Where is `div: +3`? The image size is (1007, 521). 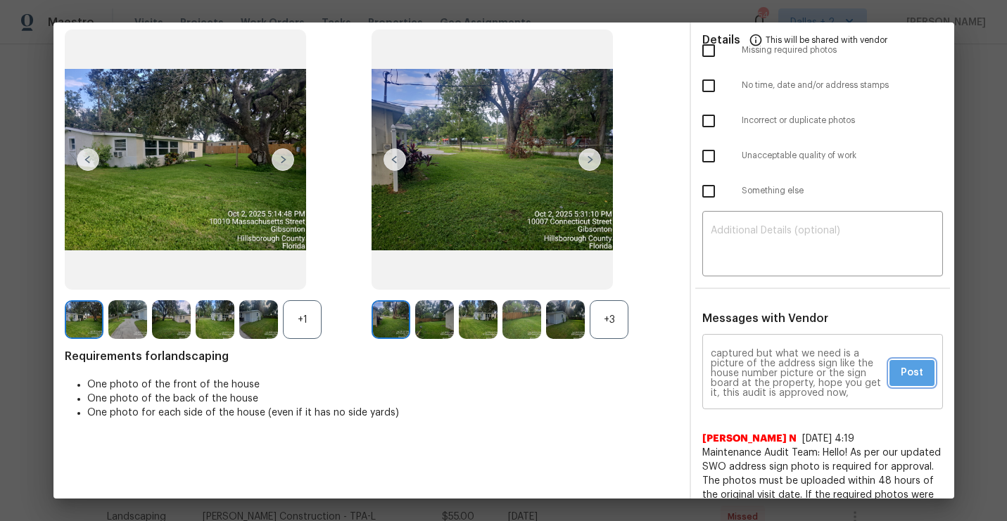
div: +3 is located at coordinates (609, 319).